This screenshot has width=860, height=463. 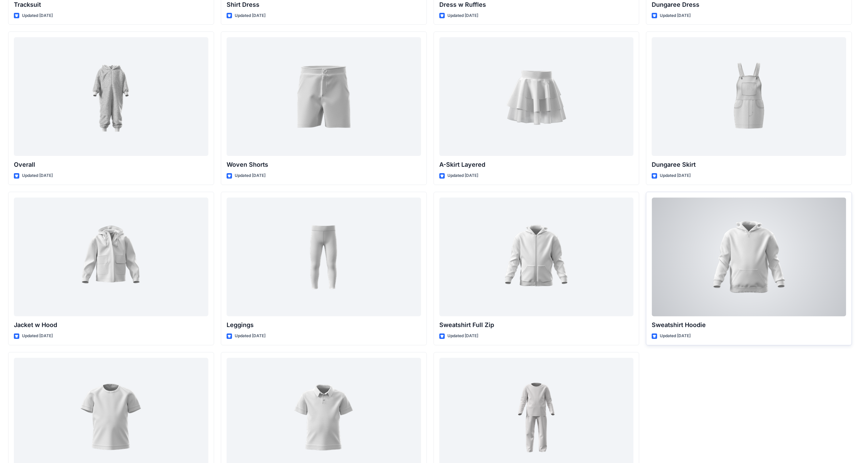 What do you see at coordinates (324, 257) in the screenshot?
I see `a: Leggings` at bounding box center [324, 257].